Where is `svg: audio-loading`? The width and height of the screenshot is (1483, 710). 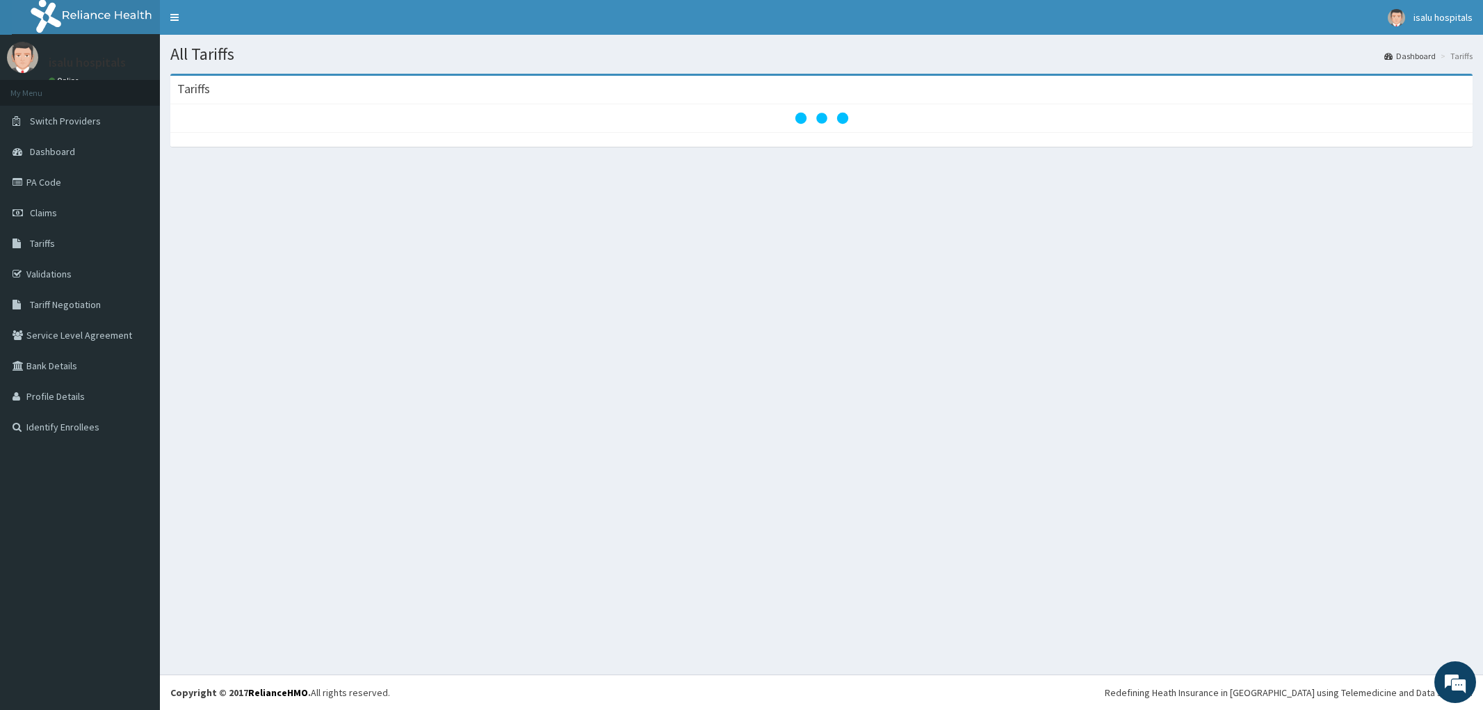
svg: audio-loading is located at coordinates (822, 118).